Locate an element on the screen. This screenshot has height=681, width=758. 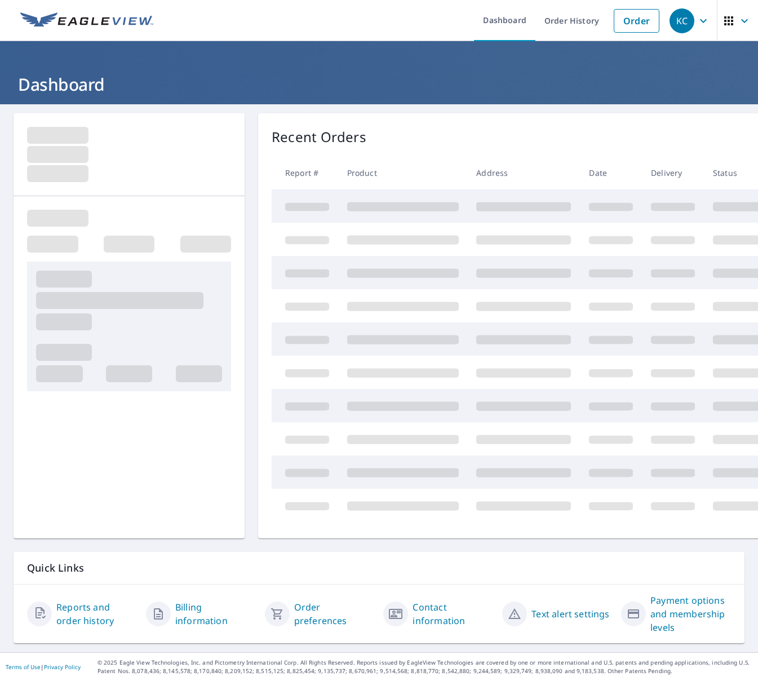
a: Payment options and membership levels is located at coordinates (690, 614).